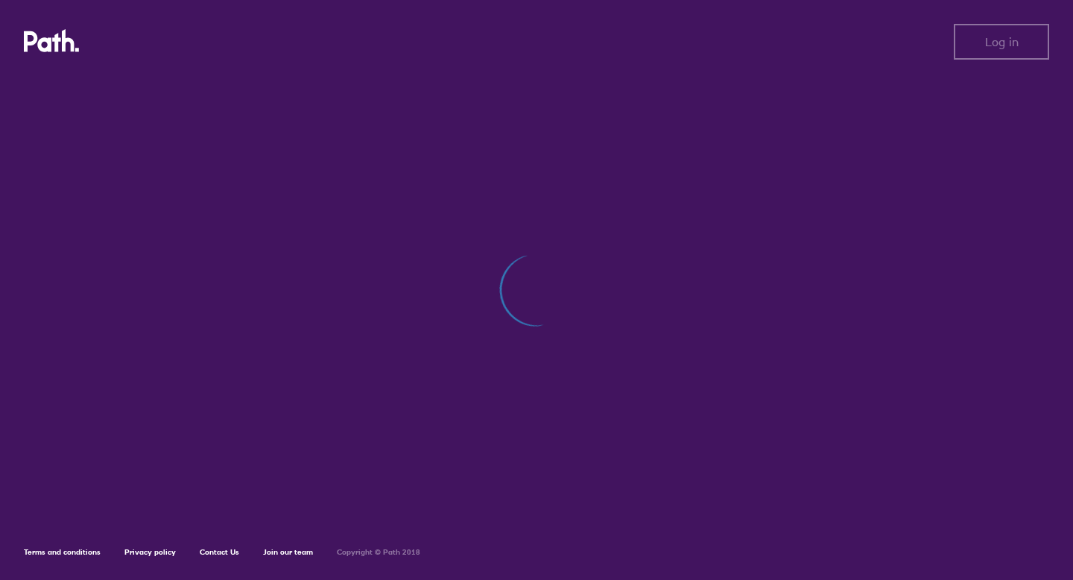 The width and height of the screenshot is (1073, 580). I want to click on button: Log in, so click(1002, 42).